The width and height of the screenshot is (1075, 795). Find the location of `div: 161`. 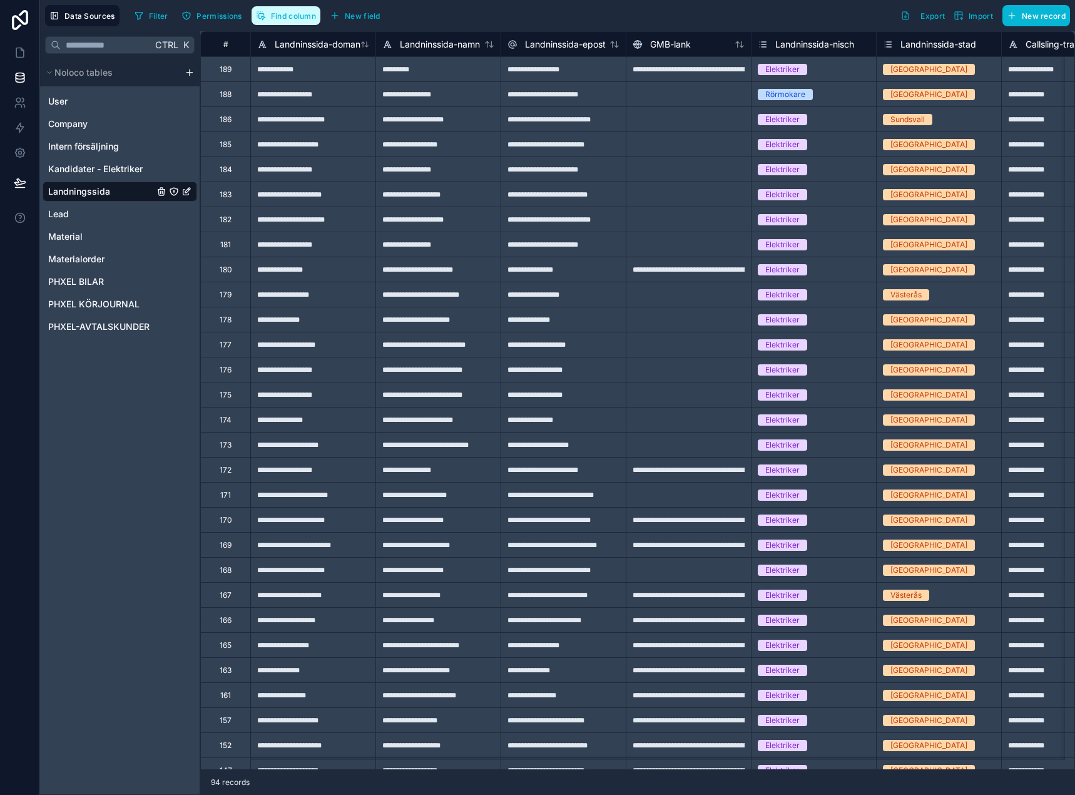

div: 161 is located at coordinates (225, 695).